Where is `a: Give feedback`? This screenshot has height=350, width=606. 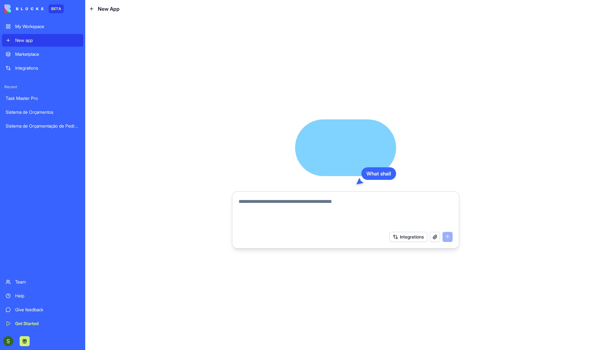
a: Give feedback is located at coordinates (43, 310).